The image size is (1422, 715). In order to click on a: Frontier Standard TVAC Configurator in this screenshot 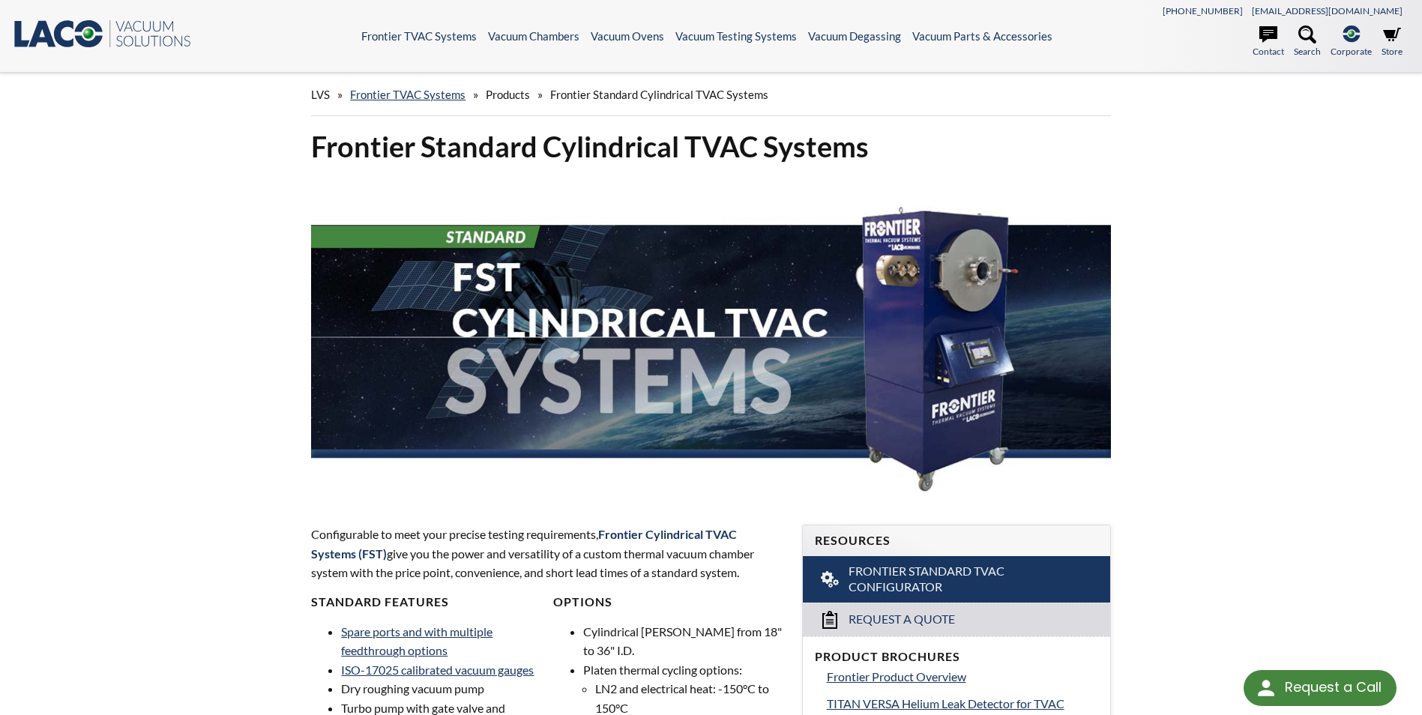, I will do `click(957, 580)`.